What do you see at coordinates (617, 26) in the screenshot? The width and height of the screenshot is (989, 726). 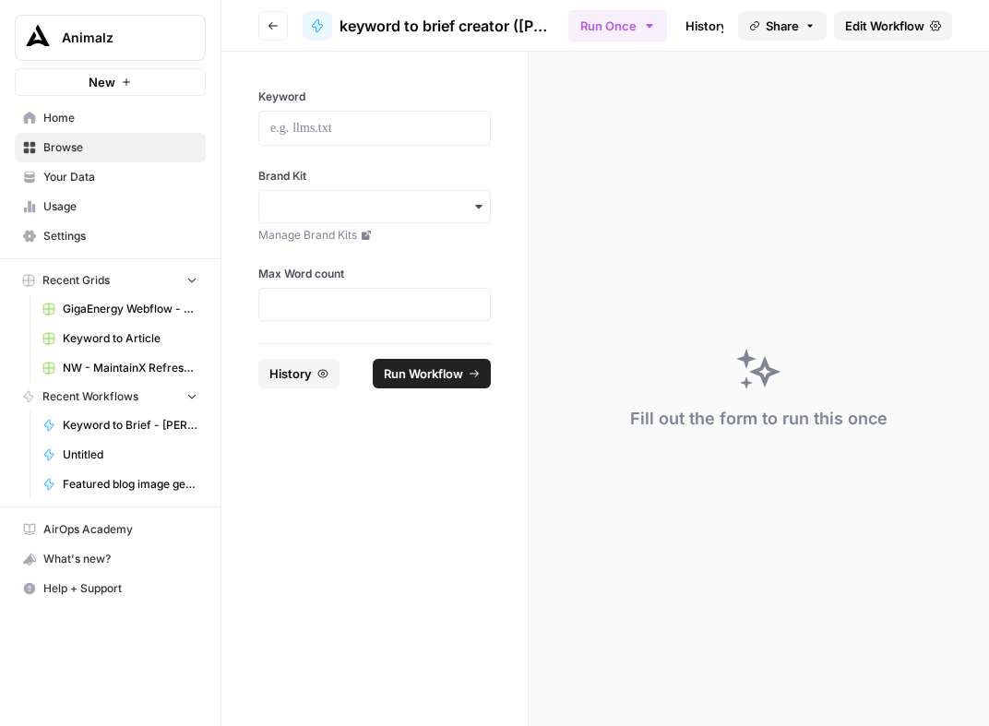 I see `button: Run Once` at bounding box center [617, 26].